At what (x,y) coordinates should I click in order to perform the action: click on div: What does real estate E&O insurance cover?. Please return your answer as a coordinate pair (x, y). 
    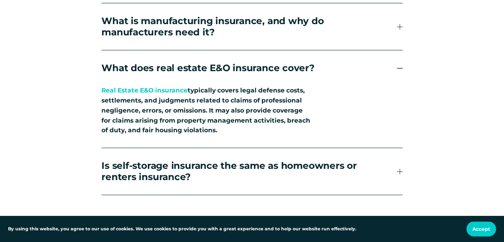
    Looking at the image, I should click on (252, 116).